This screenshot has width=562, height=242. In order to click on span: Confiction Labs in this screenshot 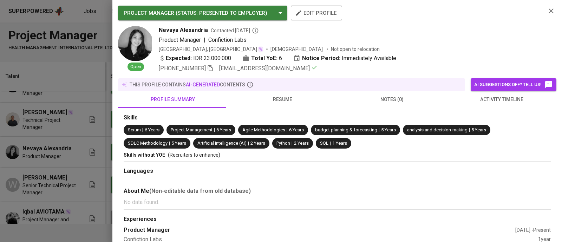, I will do `click(227, 40)`.